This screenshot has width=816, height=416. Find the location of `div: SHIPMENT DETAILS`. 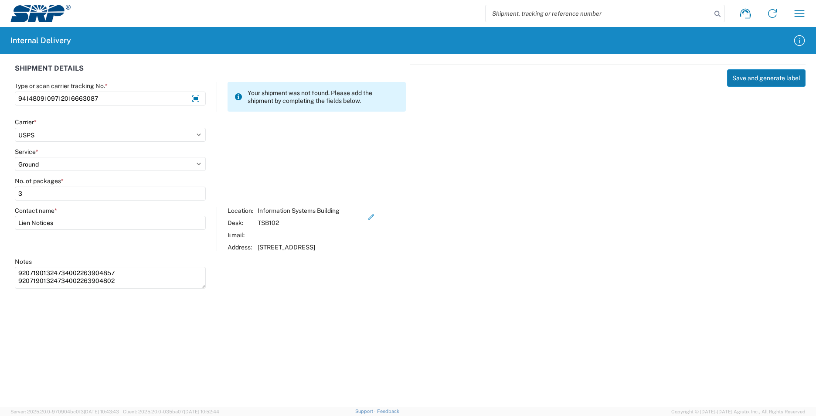

div: SHIPMENT DETAILS is located at coordinates (210, 73).